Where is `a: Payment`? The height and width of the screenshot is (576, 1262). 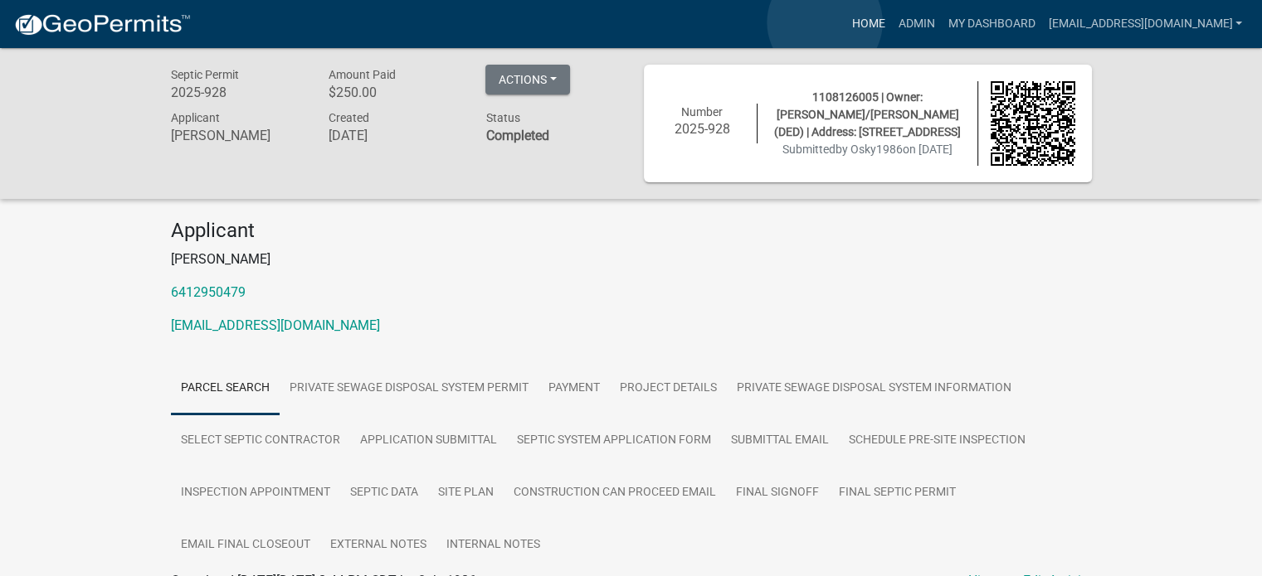 a: Payment is located at coordinates (574, 389).